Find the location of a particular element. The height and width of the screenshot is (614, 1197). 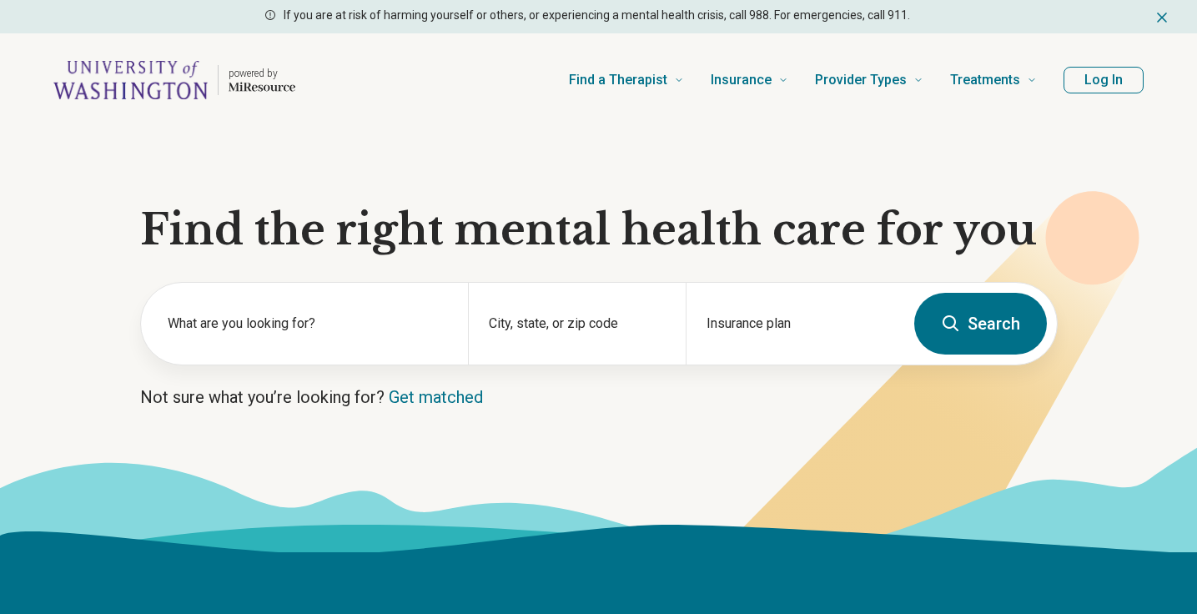

span: Find a Therapist is located at coordinates (618, 80).